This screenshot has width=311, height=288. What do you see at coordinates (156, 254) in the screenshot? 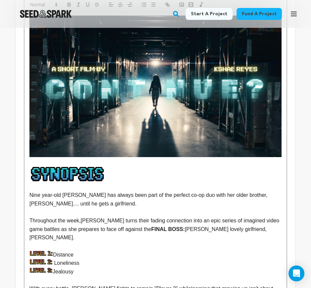
I see `p: Distance` at bounding box center [156, 254].